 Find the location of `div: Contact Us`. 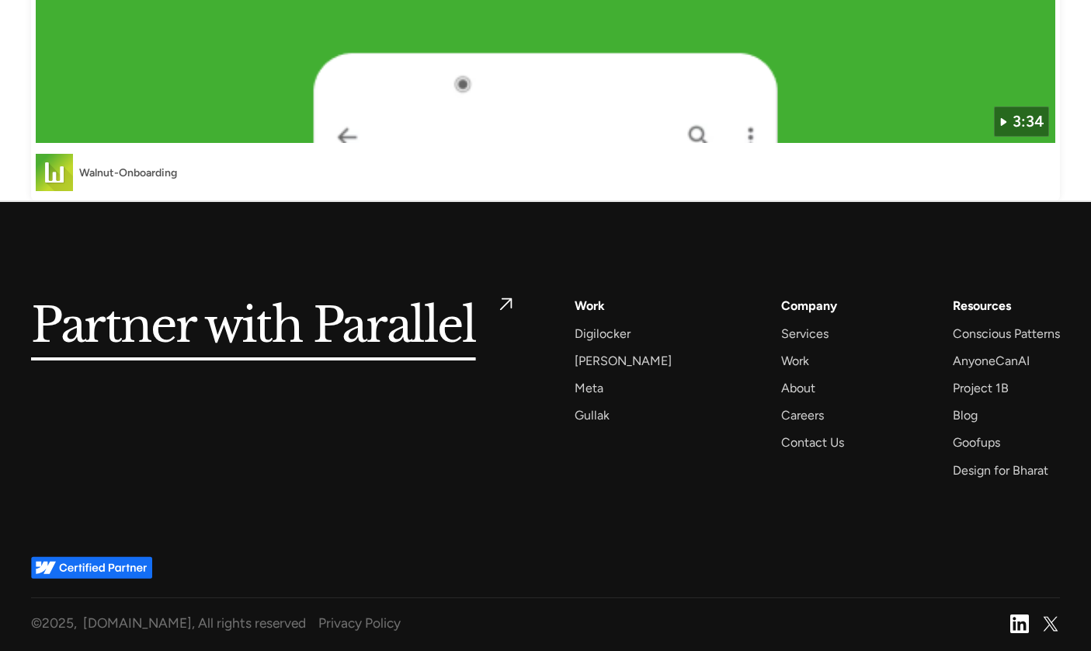

div: Contact Us is located at coordinates (812, 442).